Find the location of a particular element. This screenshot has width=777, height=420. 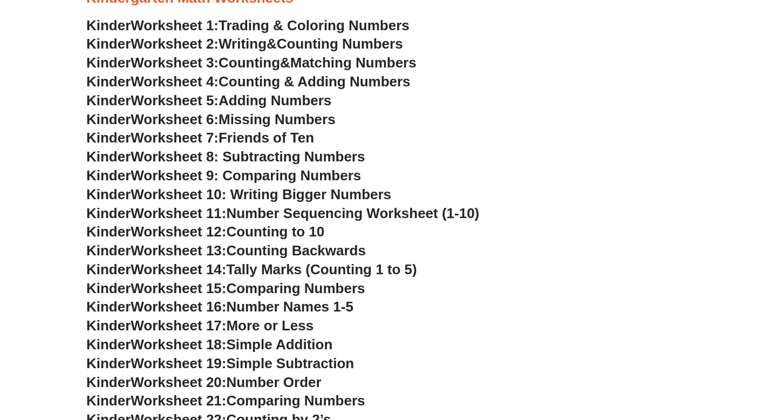

div: Chat Widget is located at coordinates (684, 359).